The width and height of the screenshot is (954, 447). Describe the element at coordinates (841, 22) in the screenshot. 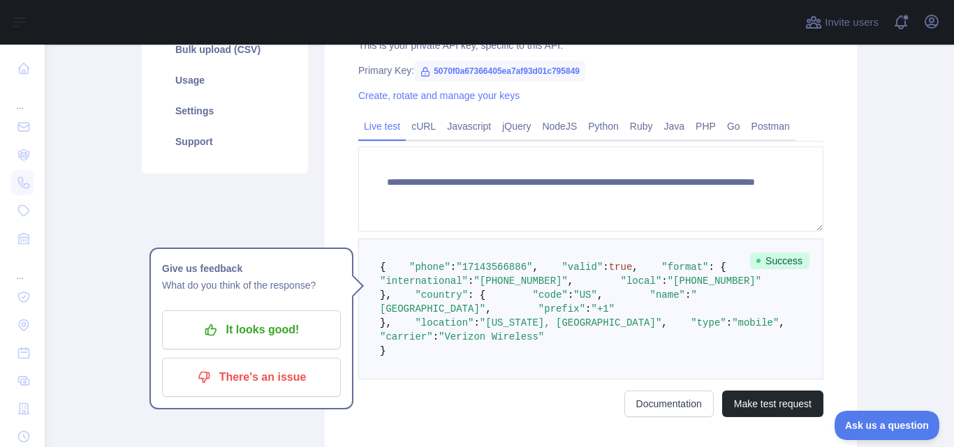

I see `button: Invite users` at that location.